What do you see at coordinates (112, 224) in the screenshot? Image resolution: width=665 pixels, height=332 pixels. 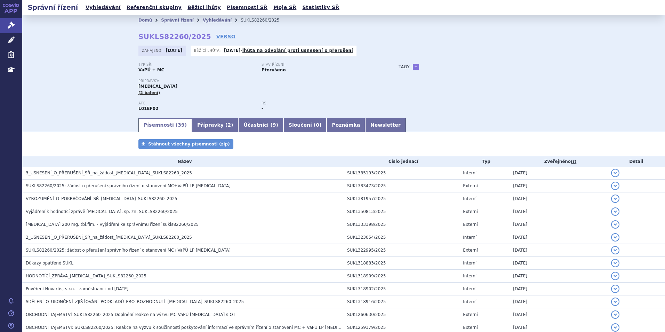 I see `span: KISQALI 200 mg, tbl.flm. - Vyjádření ke správnímu řízení sukls82260/2025` at bounding box center [112, 224].